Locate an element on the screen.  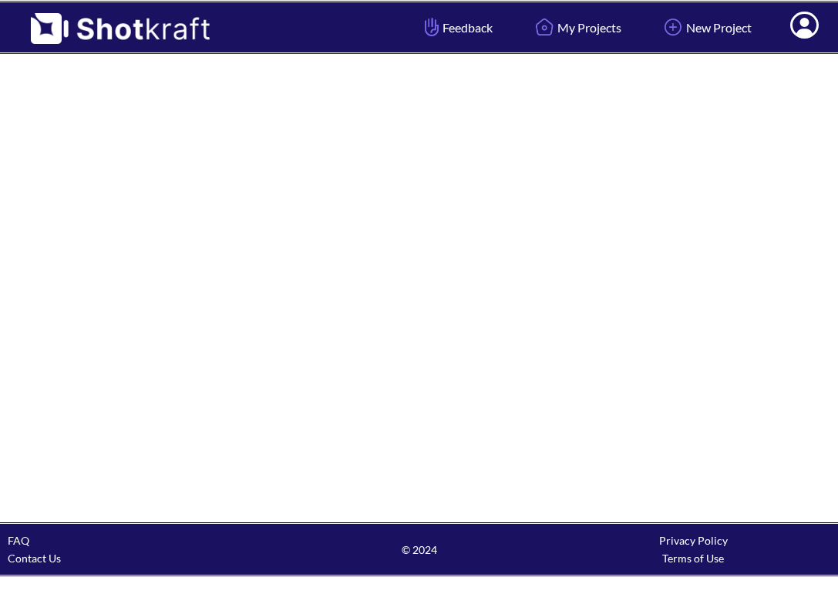
a: Contact Us is located at coordinates (34, 557).